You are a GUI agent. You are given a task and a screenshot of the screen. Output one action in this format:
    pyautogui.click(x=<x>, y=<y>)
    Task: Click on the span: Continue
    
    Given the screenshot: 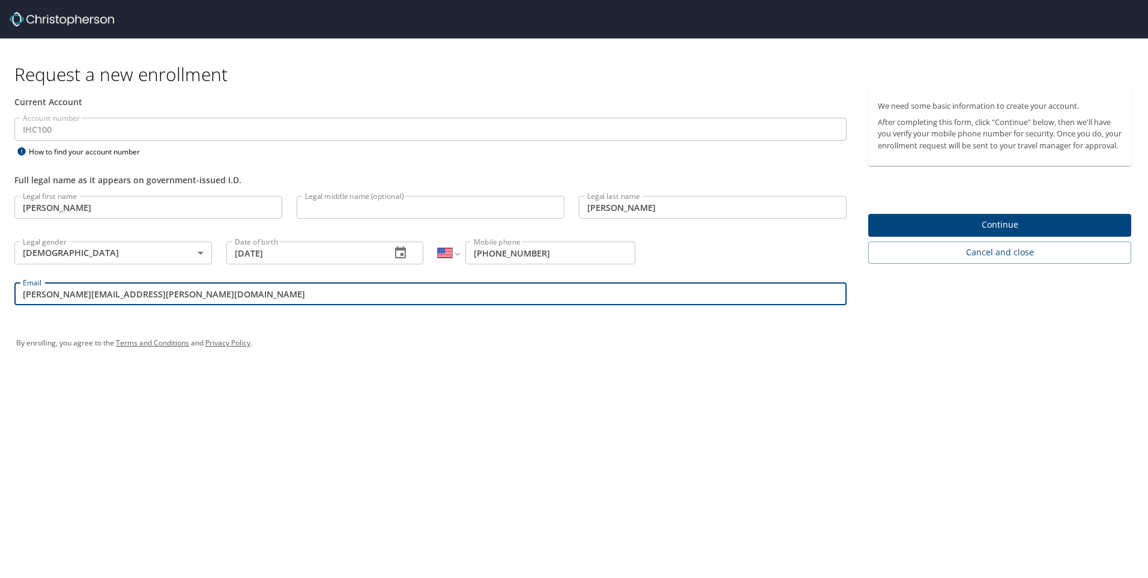 What is the action you would take?
    pyautogui.click(x=1000, y=225)
    